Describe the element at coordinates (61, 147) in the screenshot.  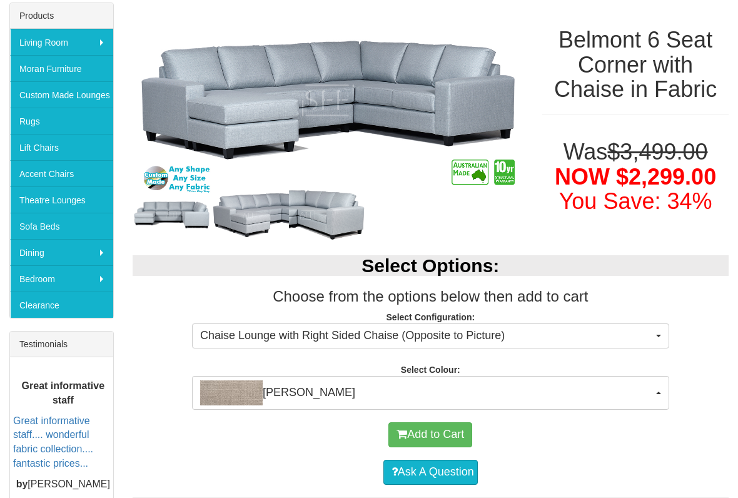
I see `a: Lift Chairs` at that location.